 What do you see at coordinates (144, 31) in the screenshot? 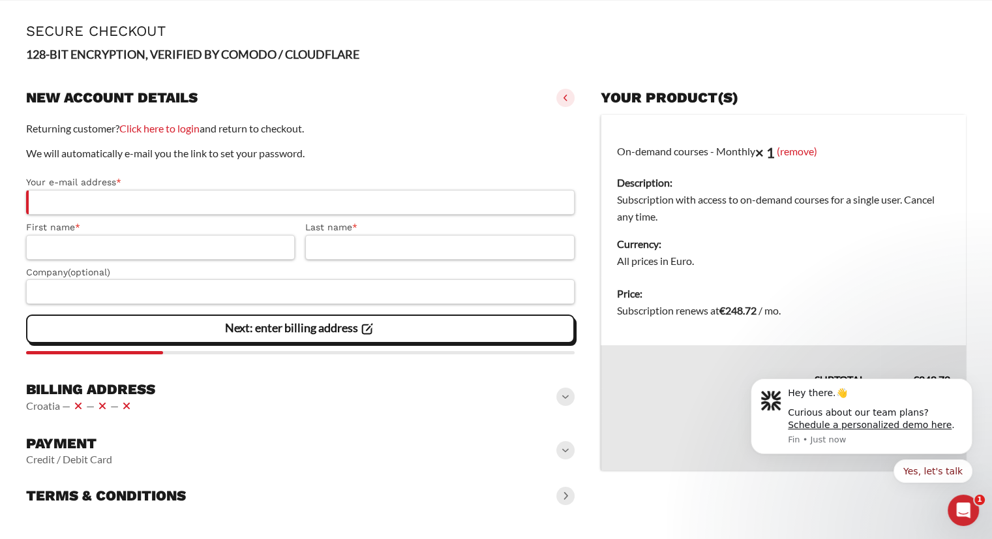
I see `div: Hey there.👋` at bounding box center [144, 31].